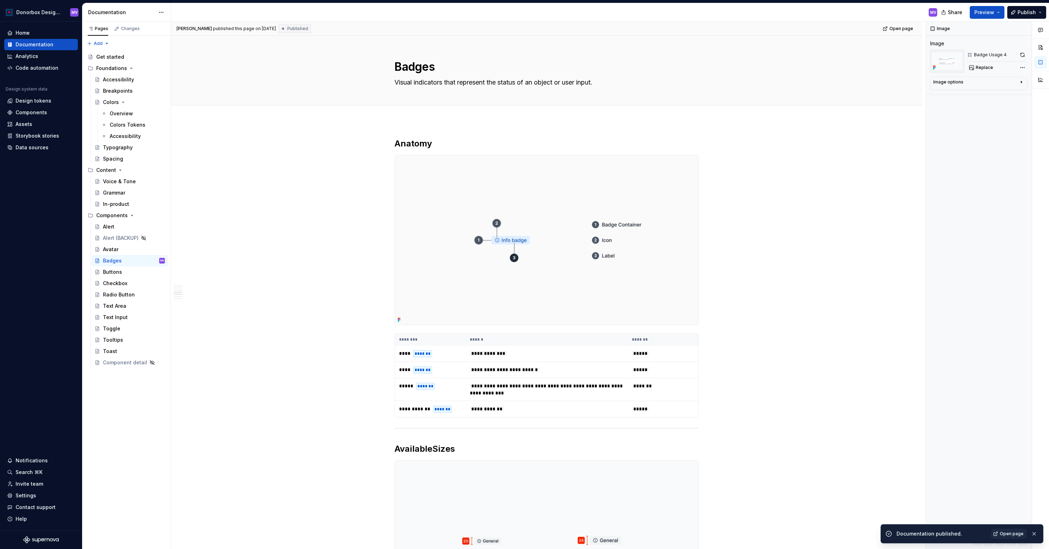 Image resolution: width=1049 pixels, height=549 pixels. Describe the element at coordinates (129, 91) in the screenshot. I see `a: Breakpoints` at that location.